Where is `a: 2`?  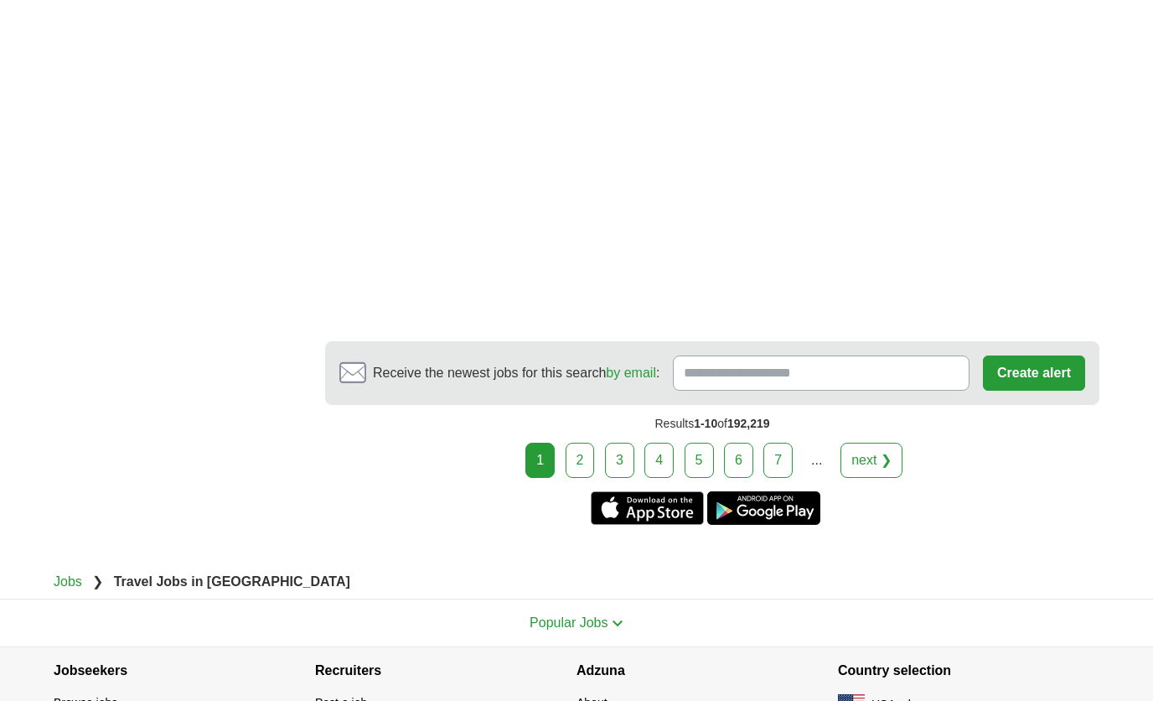
a: 2 is located at coordinates (580, 460).